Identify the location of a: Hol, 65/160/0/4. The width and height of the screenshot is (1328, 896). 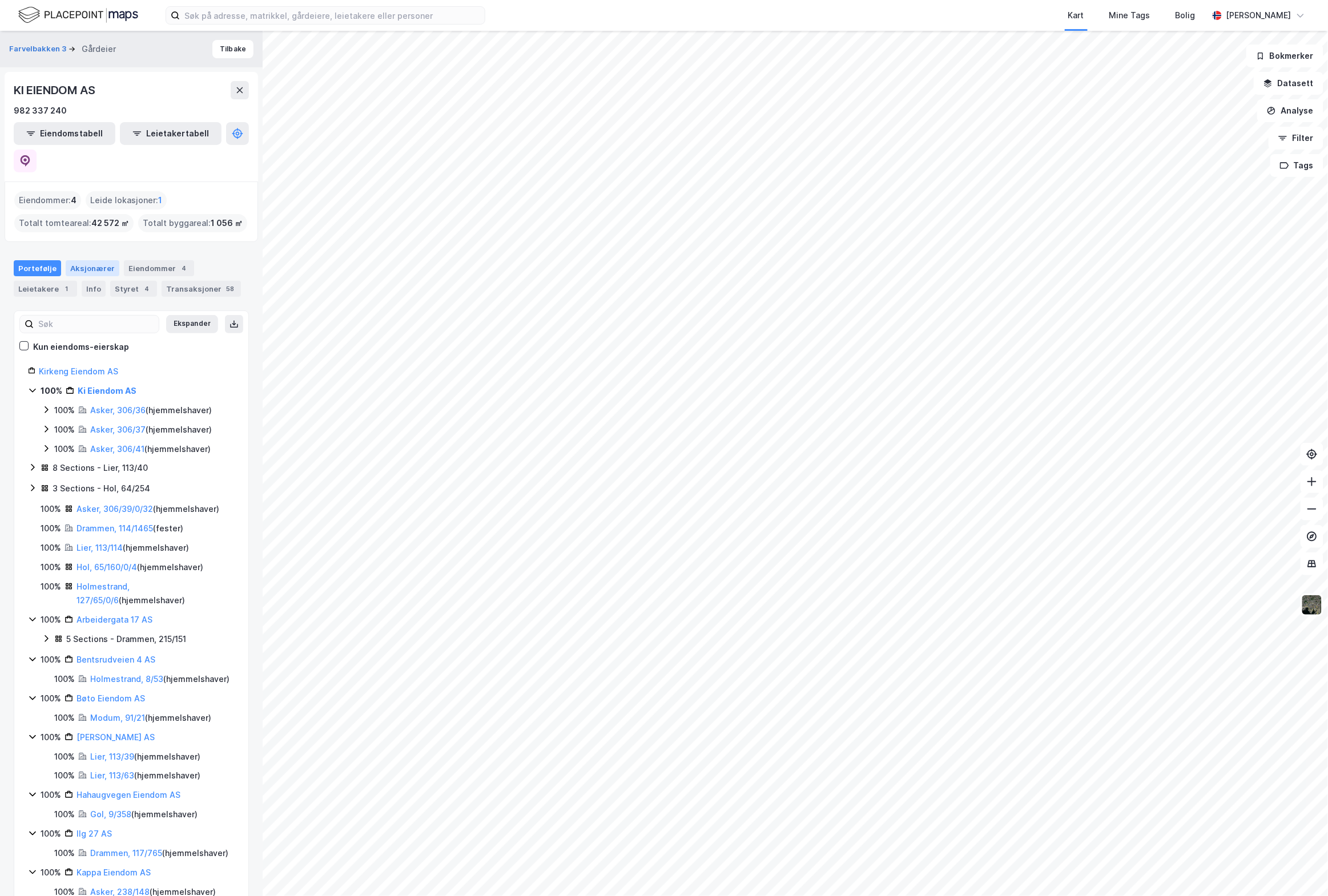
(107, 567).